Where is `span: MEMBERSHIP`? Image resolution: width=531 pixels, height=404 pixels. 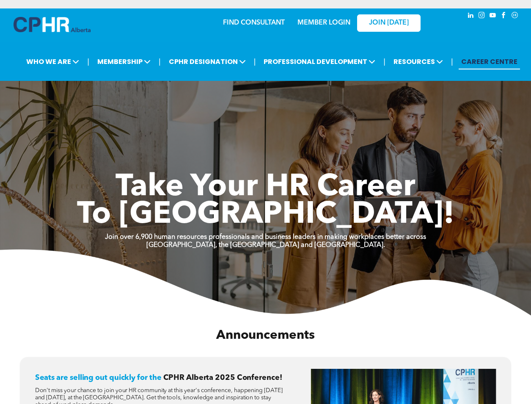
span: MEMBERSHIP is located at coordinates (124, 61).